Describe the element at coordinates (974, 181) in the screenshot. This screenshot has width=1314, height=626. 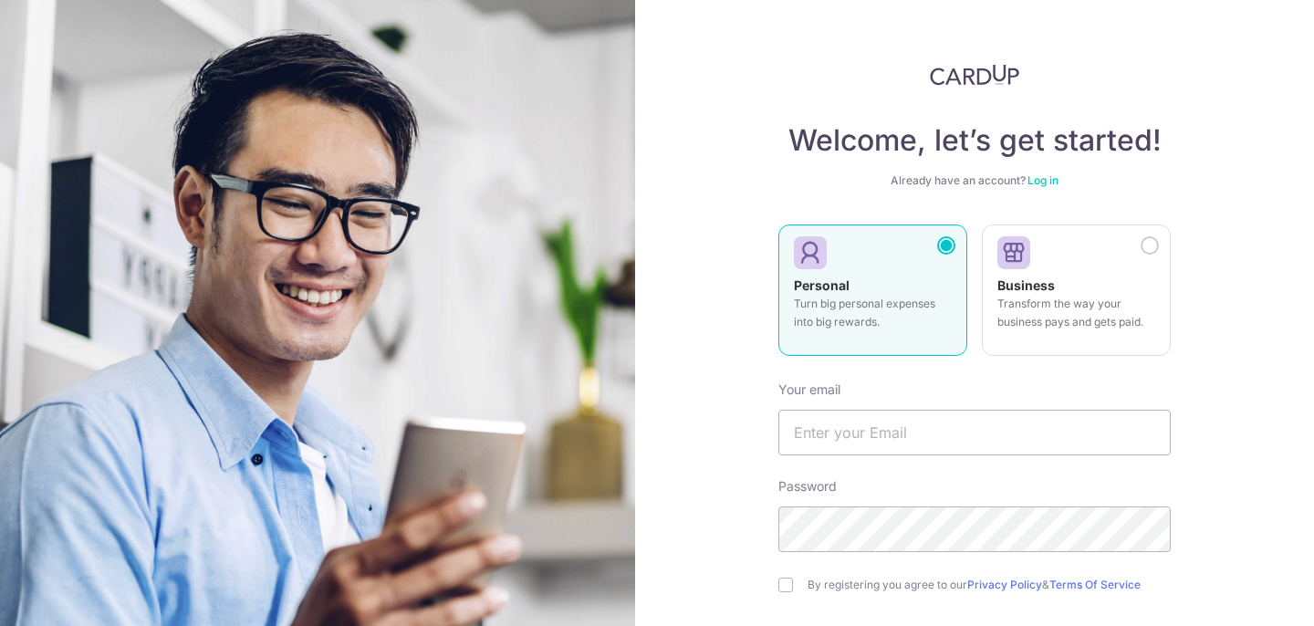
I see `div: Already have an account?` at that location.